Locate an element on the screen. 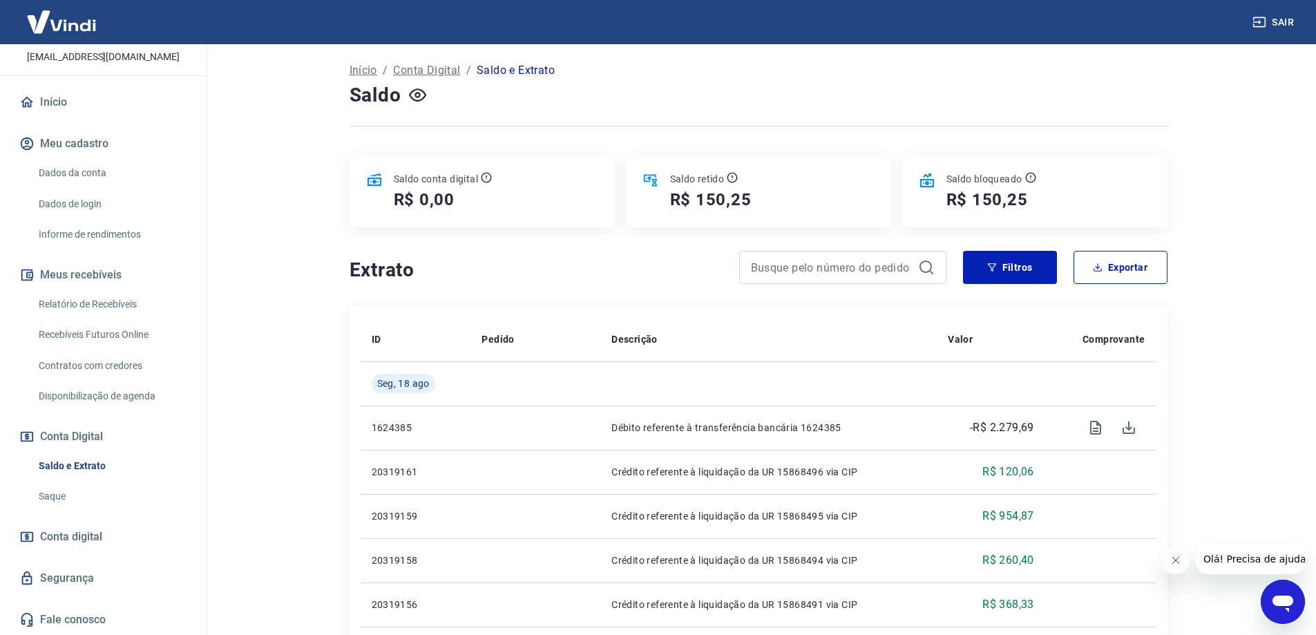 This screenshot has height=635, width=1316. p: Débito referente à transferência bancária 1624385 is located at coordinates (768, 428).